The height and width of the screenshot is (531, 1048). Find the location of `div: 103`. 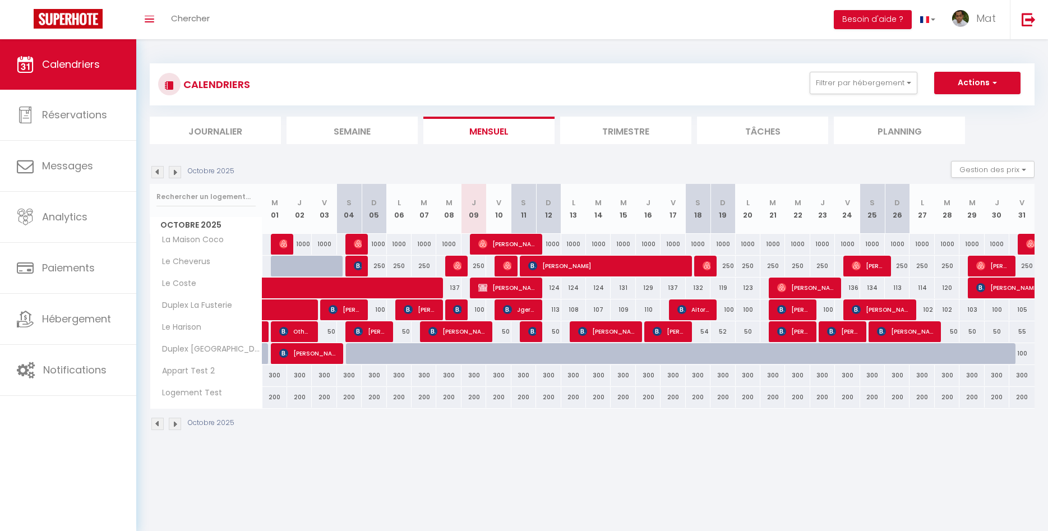

div: 103 is located at coordinates (972, 310).